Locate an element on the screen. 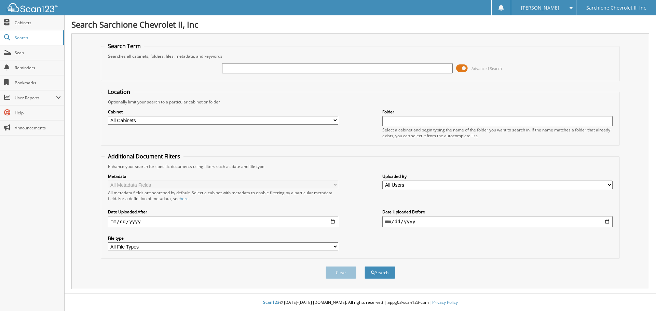 The width and height of the screenshot is (656, 311). legend: Location is located at coordinates (119, 92).